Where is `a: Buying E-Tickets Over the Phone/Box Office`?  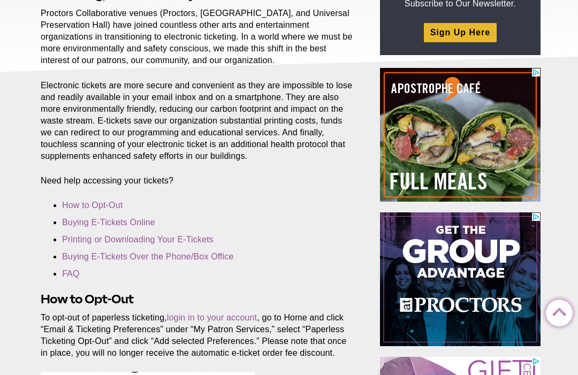
a: Buying E-Tickets Over the Phone/Box Office is located at coordinates (148, 256).